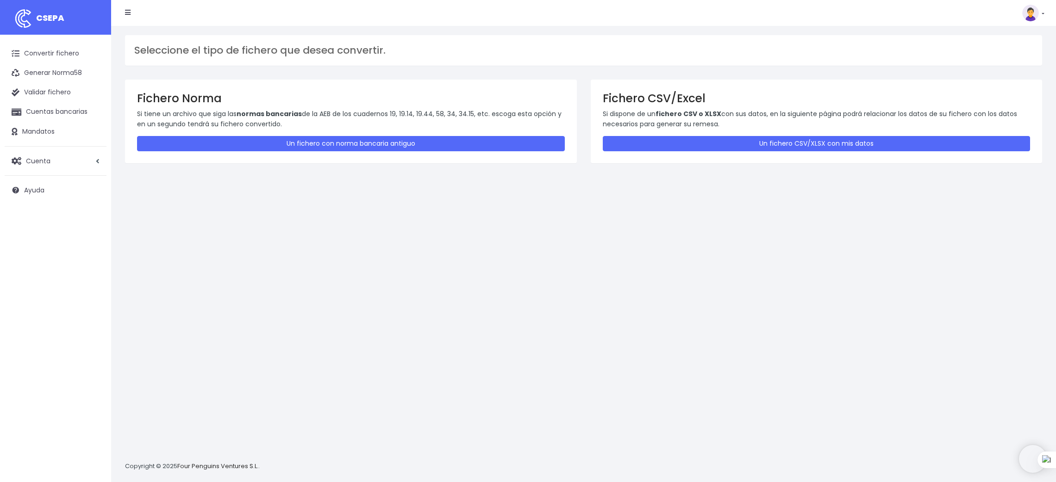 The image size is (1056, 482). Describe the element at coordinates (38, 161) in the screenshot. I see `span: Cuenta` at that location.